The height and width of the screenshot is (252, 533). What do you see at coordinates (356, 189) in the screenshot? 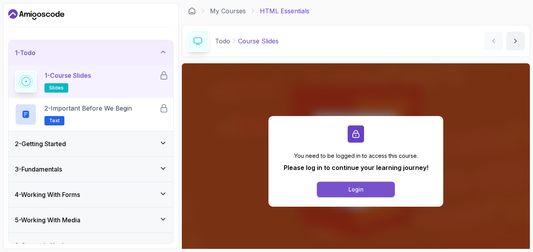
I see `div: Login` at bounding box center [356, 189].